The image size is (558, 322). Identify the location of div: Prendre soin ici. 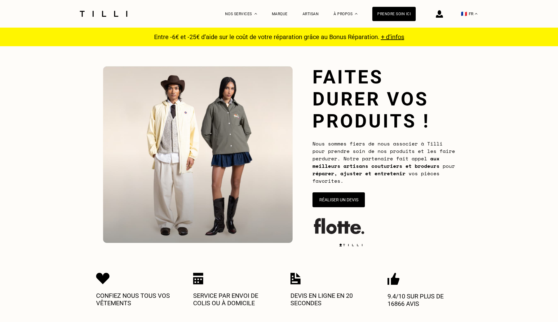
(394, 14).